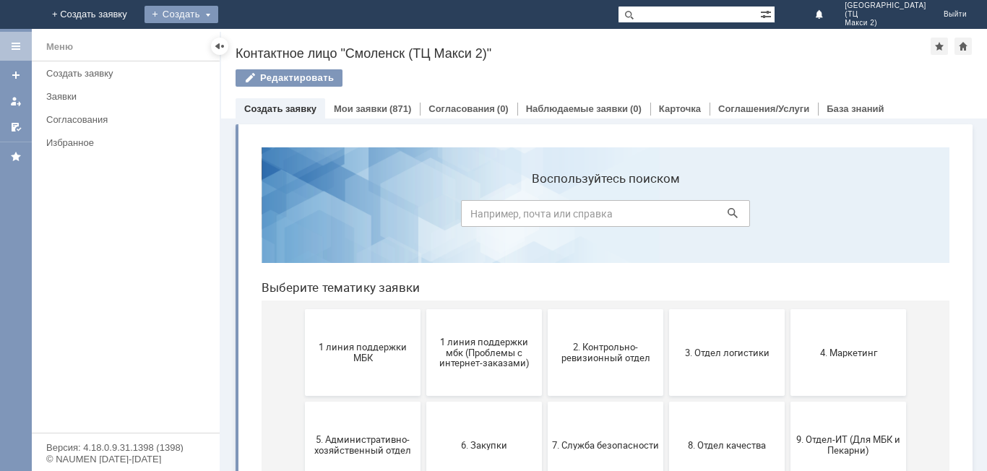 This screenshot has width=987, height=471. What do you see at coordinates (477, 217) in the screenshot?
I see `button: 3. Отдел логистики` at bounding box center [477, 217].